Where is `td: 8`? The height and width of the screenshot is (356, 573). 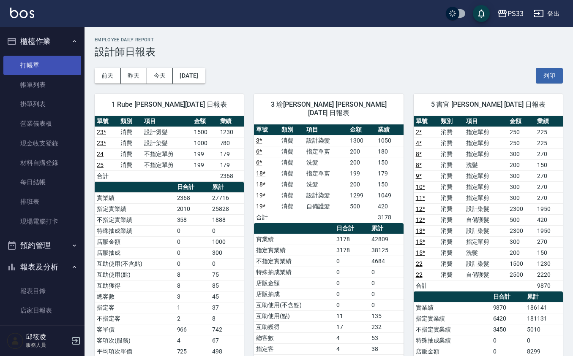
td: 8 is located at coordinates (193, 275).